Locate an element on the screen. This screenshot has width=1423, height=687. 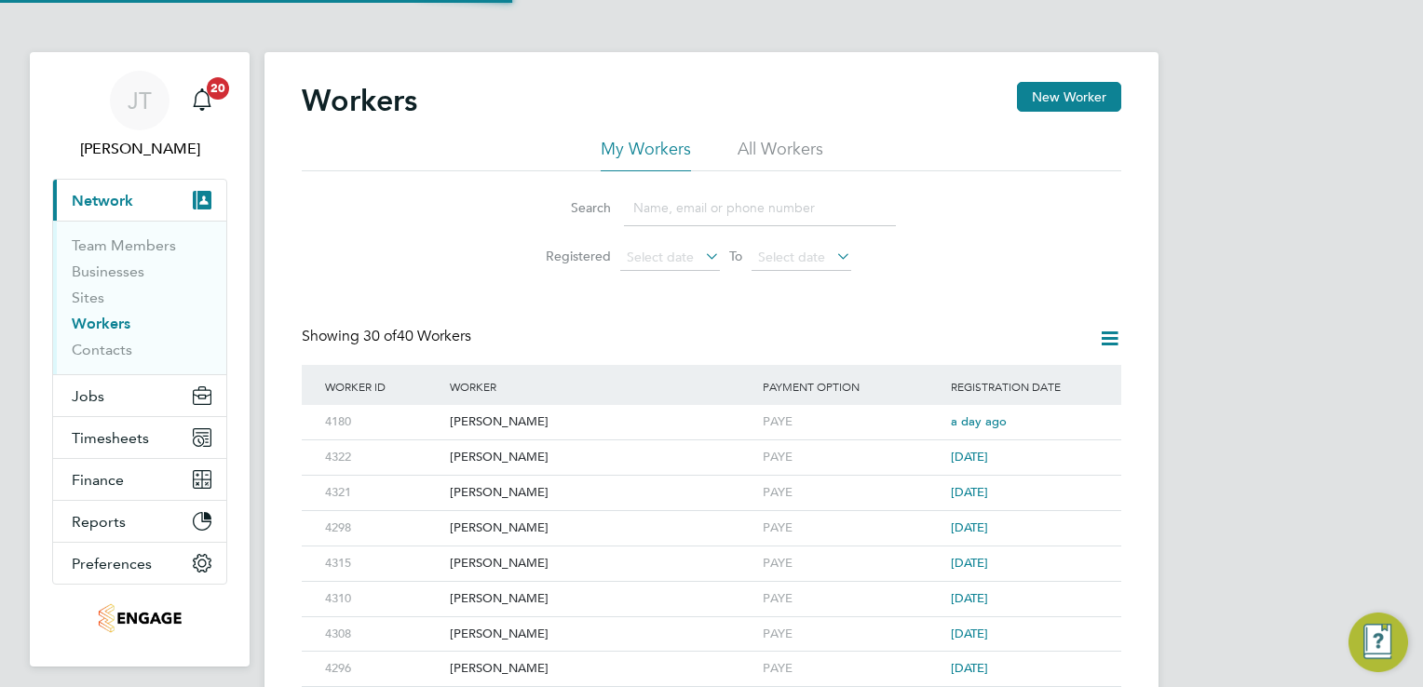
span: Reports is located at coordinates (99, 521).